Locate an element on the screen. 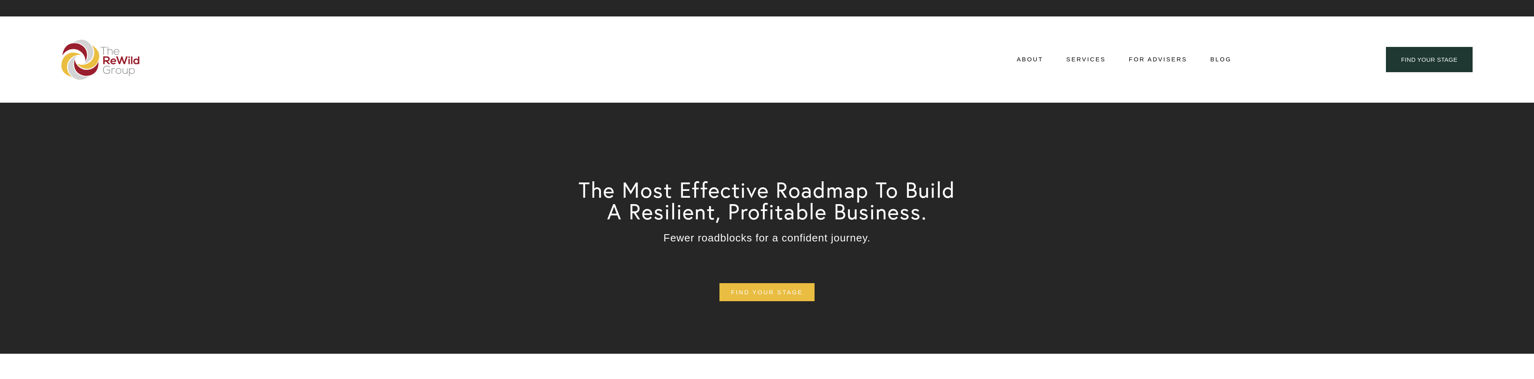  a: For Advisers is located at coordinates (1158, 60).